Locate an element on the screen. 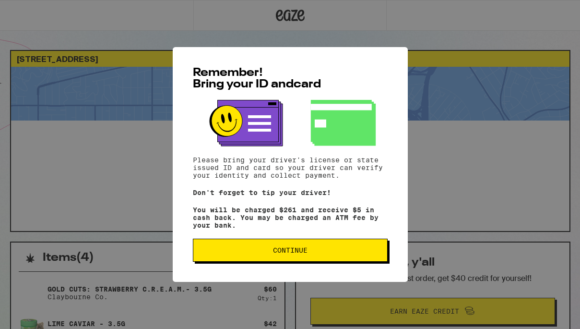 This screenshot has width=580, height=329. p: Don't forget to tip your driver! is located at coordinates (290, 192).